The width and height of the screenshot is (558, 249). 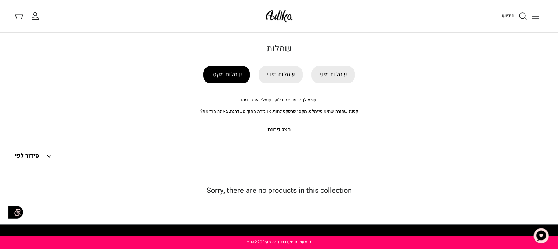 What do you see at coordinates (333, 75) in the screenshot?
I see `a: שמלות מיני` at bounding box center [333, 75].